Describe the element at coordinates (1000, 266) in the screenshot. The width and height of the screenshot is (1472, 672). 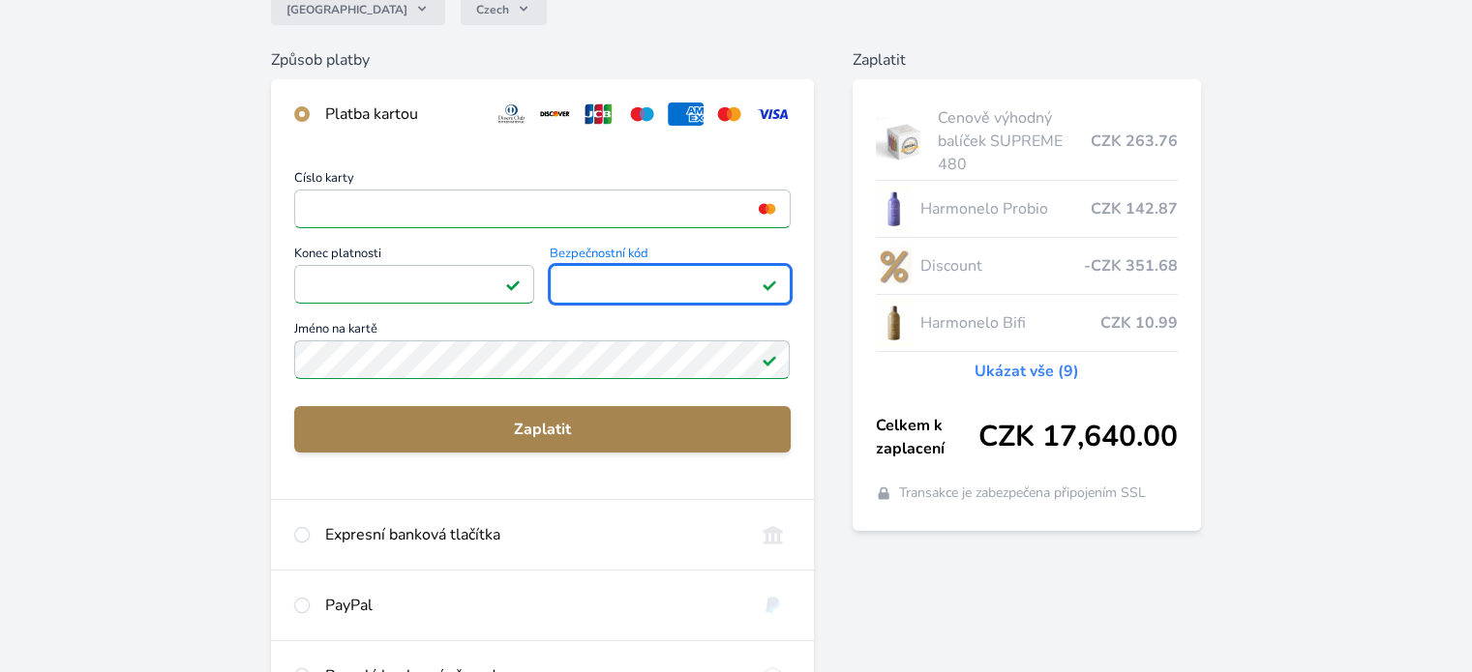
I see `span: Discount` at that location.